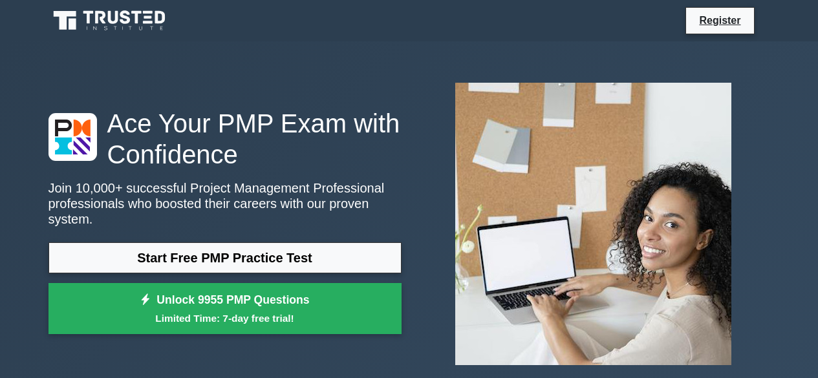 The width and height of the screenshot is (818, 378). What do you see at coordinates (225, 139) in the screenshot?
I see `h1: Ace Your PMP Exam with Confidence` at bounding box center [225, 139].